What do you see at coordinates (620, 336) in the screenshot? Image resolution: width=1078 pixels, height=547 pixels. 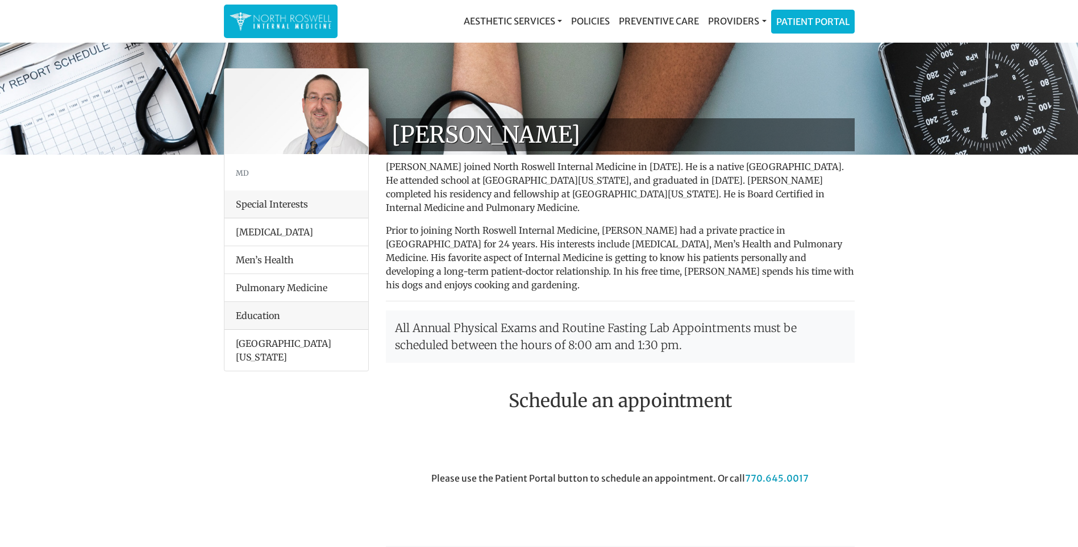 I see `p: All Annual Physical Exams and Routine Fasting Lab Appointments must be scheduled between the hour...` at bounding box center [620, 336].